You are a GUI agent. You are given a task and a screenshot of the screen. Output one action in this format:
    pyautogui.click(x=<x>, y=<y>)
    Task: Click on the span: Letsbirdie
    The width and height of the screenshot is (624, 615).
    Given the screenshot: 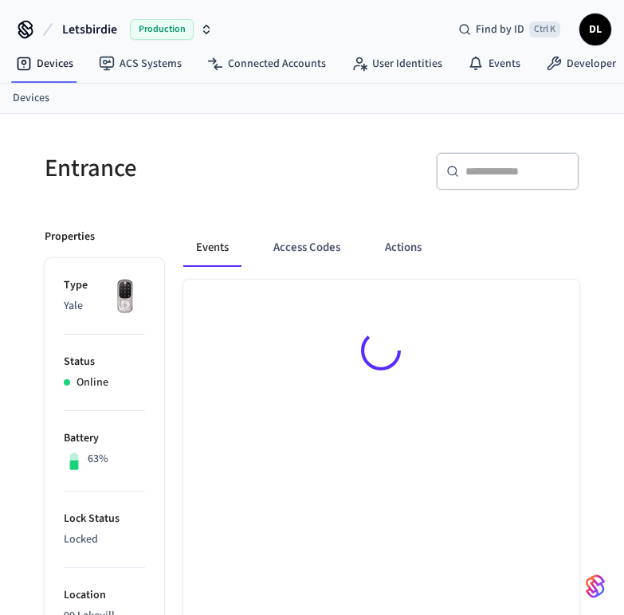 What is the action you would take?
    pyautogui.click(x=89, y=29)
    